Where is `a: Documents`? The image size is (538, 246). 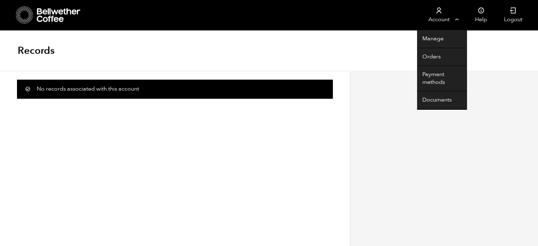
a: Documents is located at coordinates (442, 100).